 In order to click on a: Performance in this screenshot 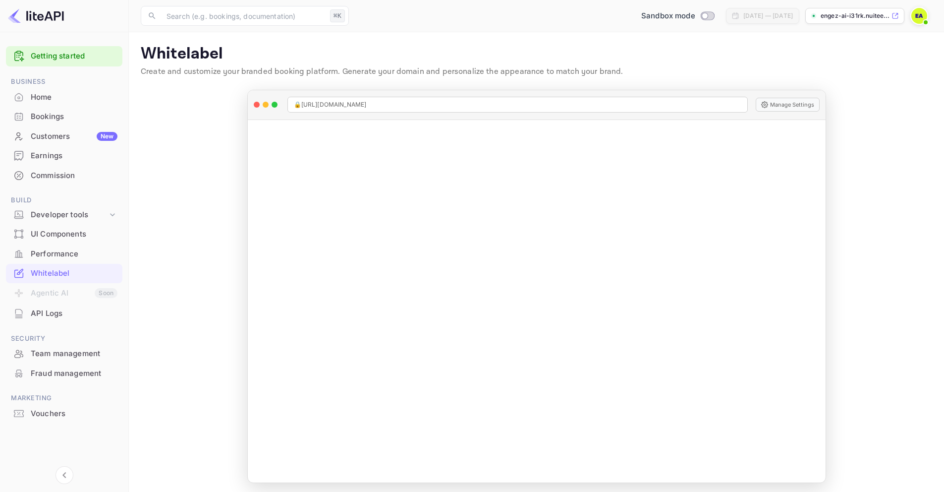, I will do `click(64, 253)`.